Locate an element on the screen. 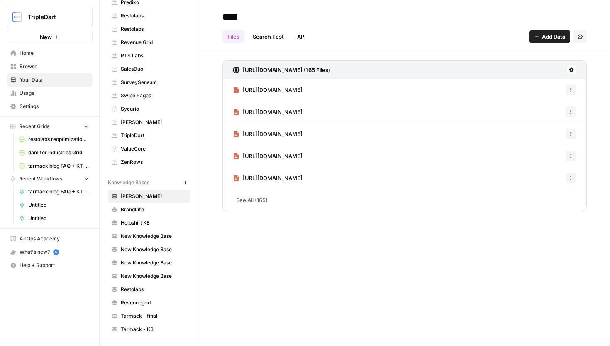 Image resolution: width=610 pixels, height=346 pixels. a: Swipe Pages is located at coordinates (149, 96).